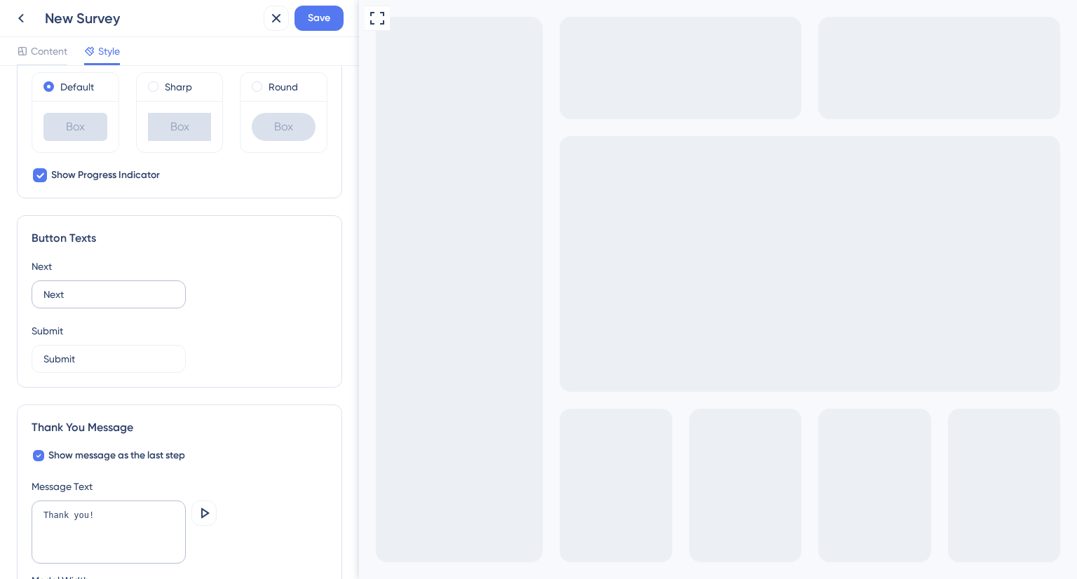 This screenshot has height=579, width=1077. What do you see at coordinates (97, 137) in the screenshot?
I see `label: Sim, pode me contatar! ✅` at bounding box center [97, 137].